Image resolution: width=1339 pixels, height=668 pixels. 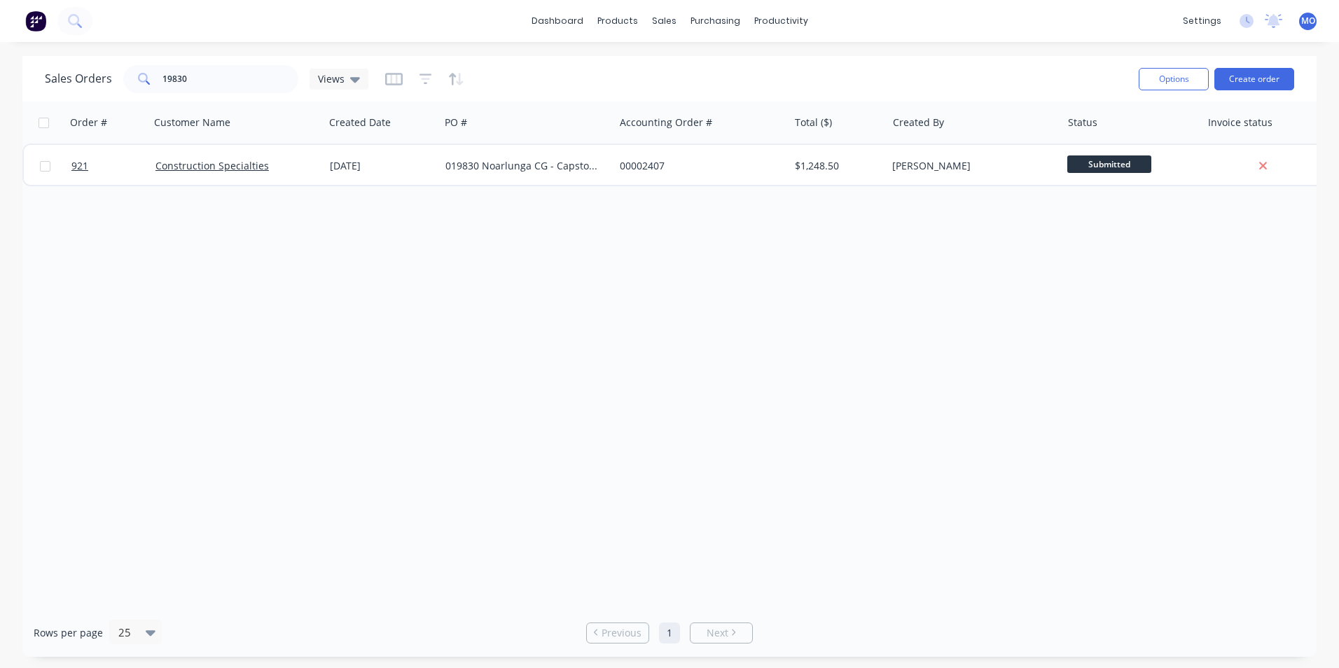 What do you see at coordinates (835, 166) in the screenshot?
I see `div: $1,248.50` at bounding box center [835, 166].